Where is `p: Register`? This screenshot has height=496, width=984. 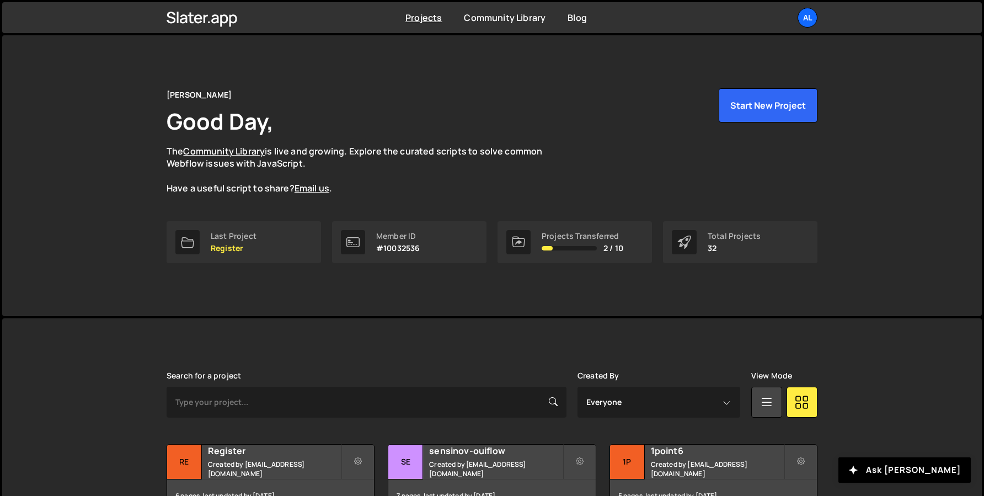
p: Register is located at coordinates (233, 248).